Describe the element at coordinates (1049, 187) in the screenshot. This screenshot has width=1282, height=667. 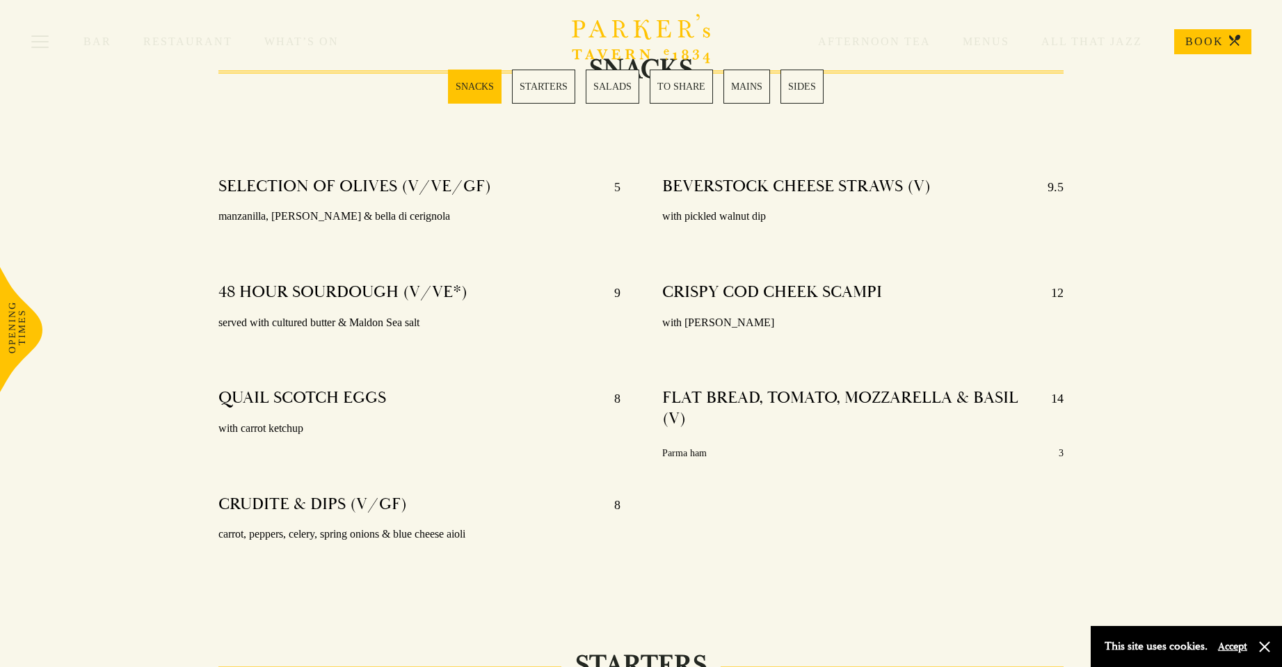
I see `p: 9.5` at that location.